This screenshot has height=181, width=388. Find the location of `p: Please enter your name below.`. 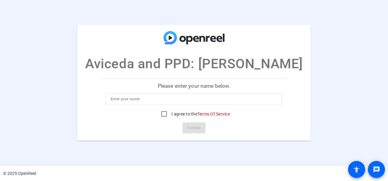

p: Please enter your name below. is located at coordinates (194, 86).